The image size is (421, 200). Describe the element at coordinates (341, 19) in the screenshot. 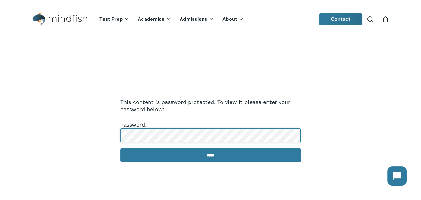

I see `span: Contact` at that location.